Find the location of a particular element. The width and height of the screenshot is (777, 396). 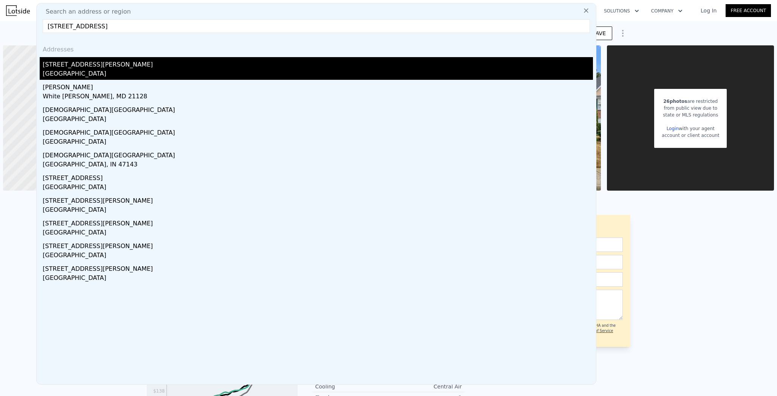

button: Solutions is located at coordinates (622, 11).